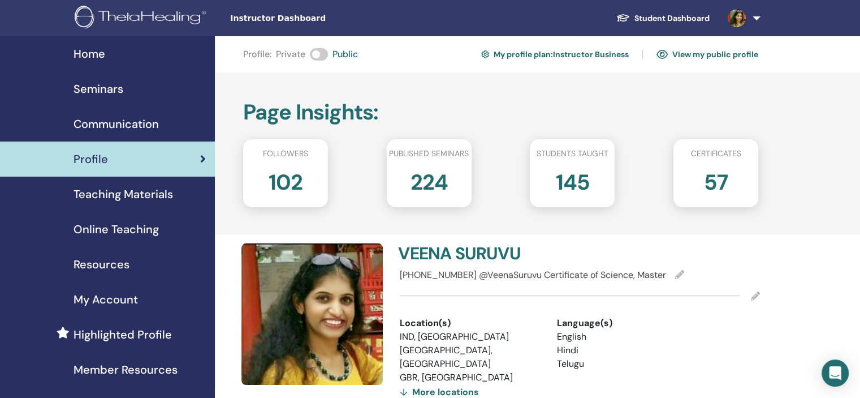 The image size is (860, 398). I want to click on span: Instructor Dashboard, so click(315, 18).